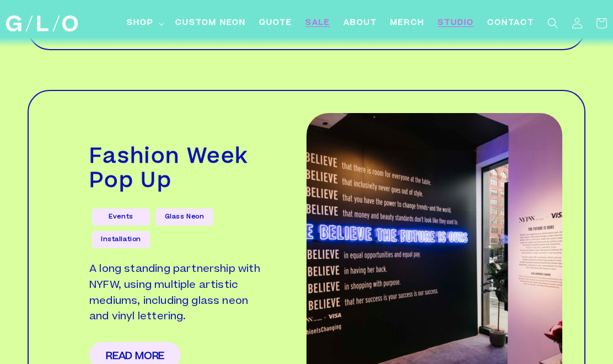  What do you see at coordinates (121, 217) in the screenshot?
I see `a: Events` at bounding box center [121, 217].